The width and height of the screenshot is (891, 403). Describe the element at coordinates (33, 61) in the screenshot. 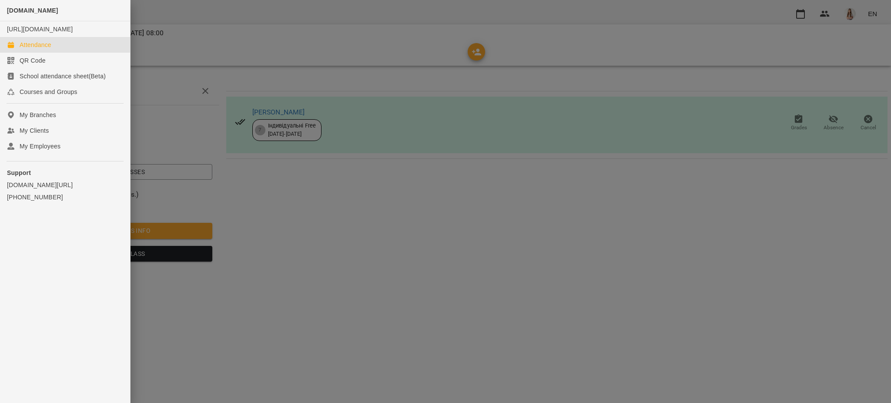

I see `div: QR Code` at that location.